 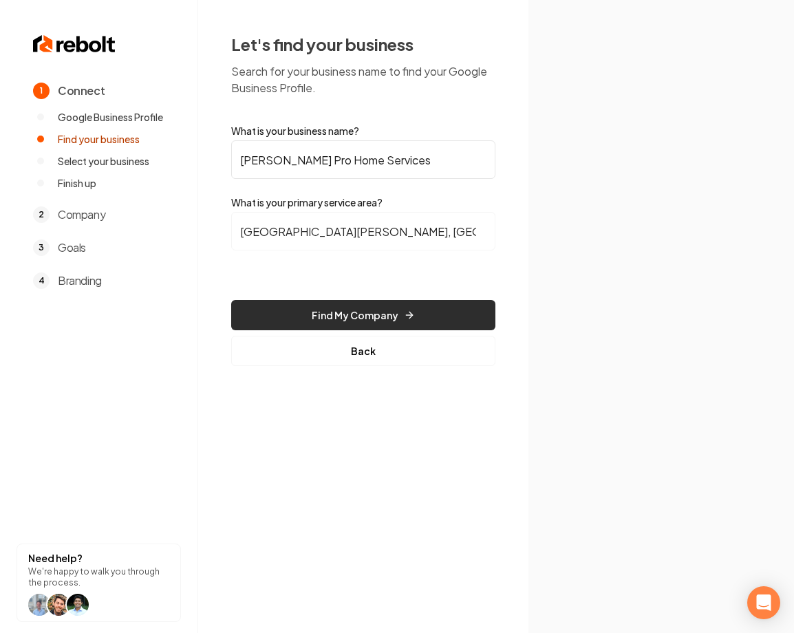 What do you see at coordinates (80, 281) in the screenshot?
I see `span: Branding` at bounding box center [80, 281].